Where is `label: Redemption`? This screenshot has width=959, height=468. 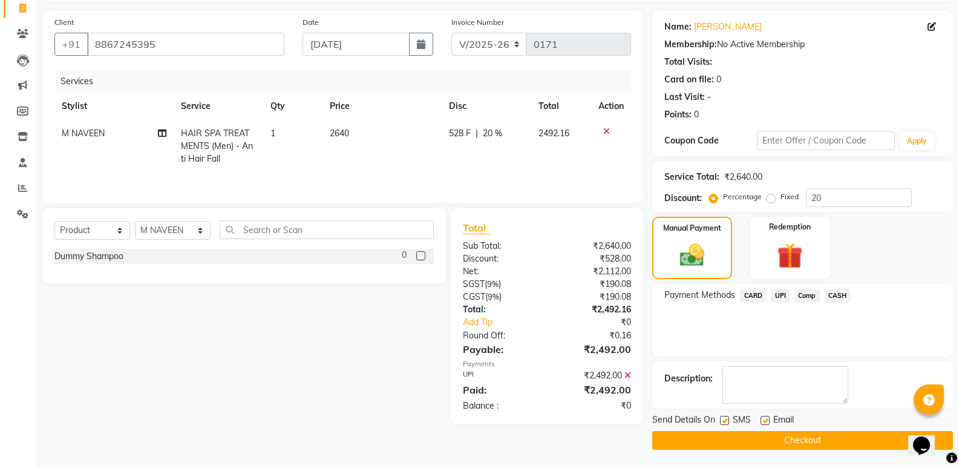 label: Redemption is located at coordinates (790, 227).